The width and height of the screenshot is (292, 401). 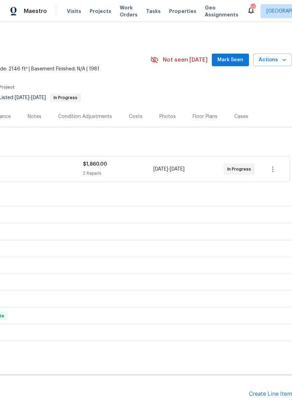 What do you see at coordinates (35, 11) in the screenshot?
I see `span: Maestro` at bounding box center [35, 11].